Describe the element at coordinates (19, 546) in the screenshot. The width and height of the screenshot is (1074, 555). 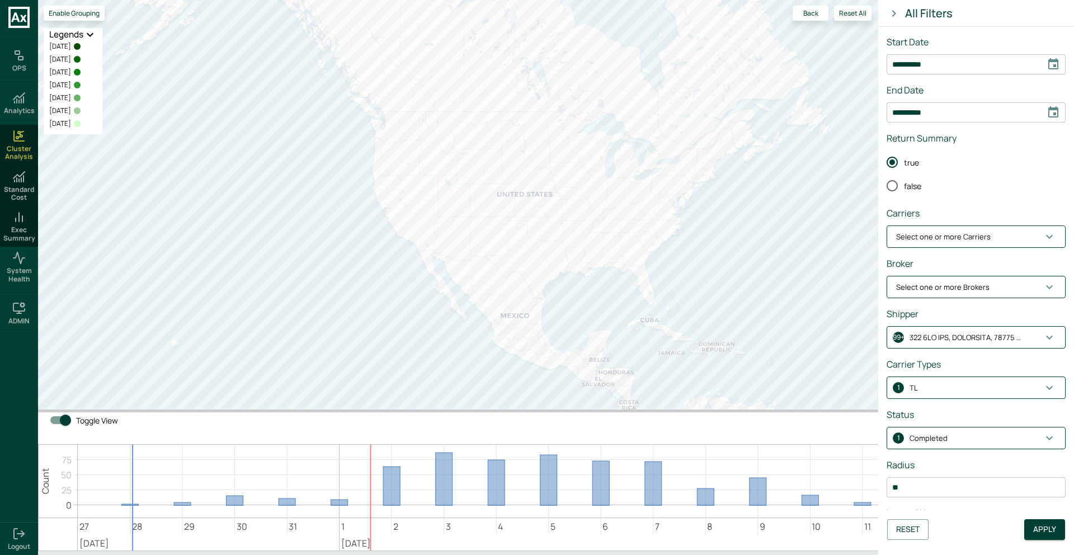
I see `span: Logout` at that location.